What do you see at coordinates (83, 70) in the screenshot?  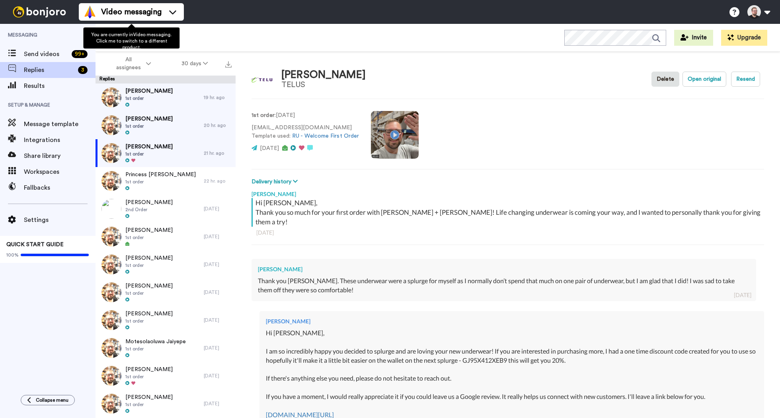 I see `div: 3` at bounding box center [83, 70].